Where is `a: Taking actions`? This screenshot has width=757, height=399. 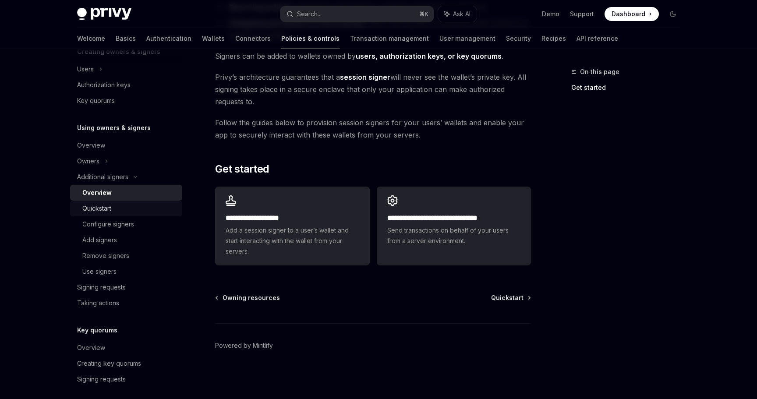
a: Taking actions is located at coordinates (126, 303).